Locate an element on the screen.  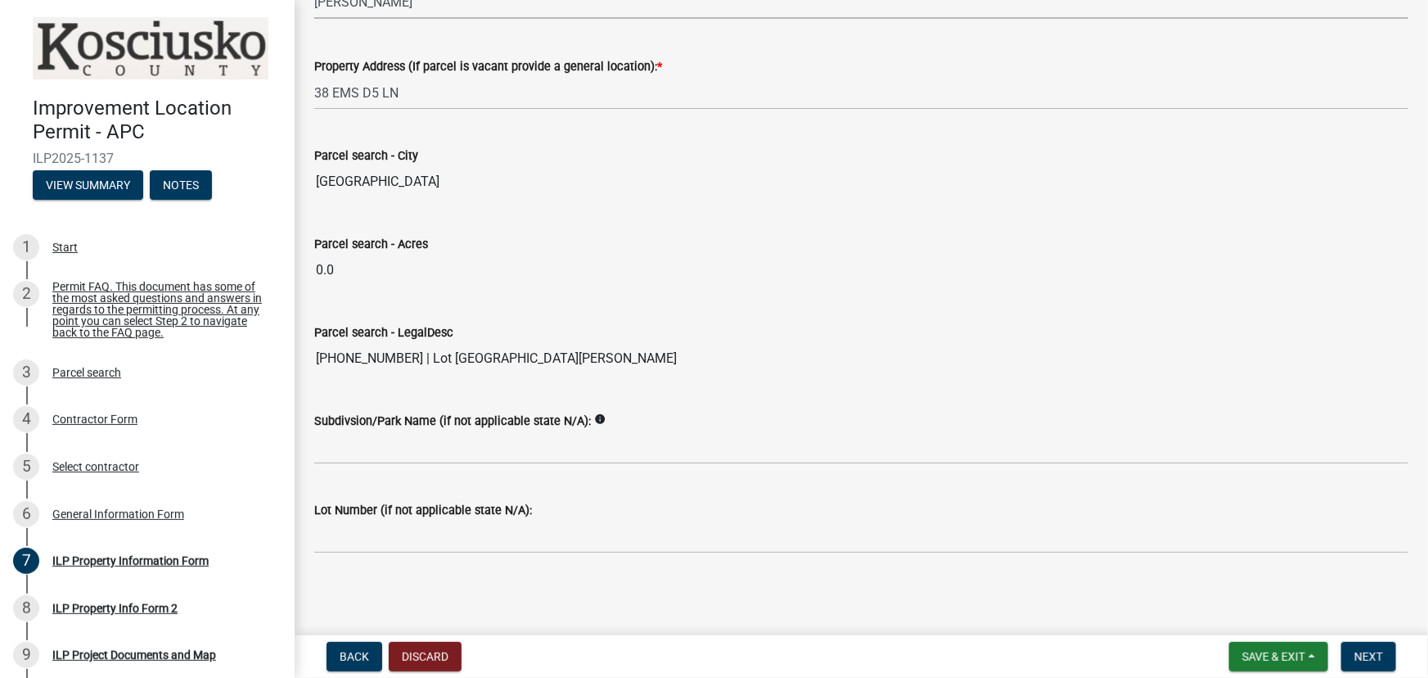
span: Save & Exit is located at coordinates (1273, 656).